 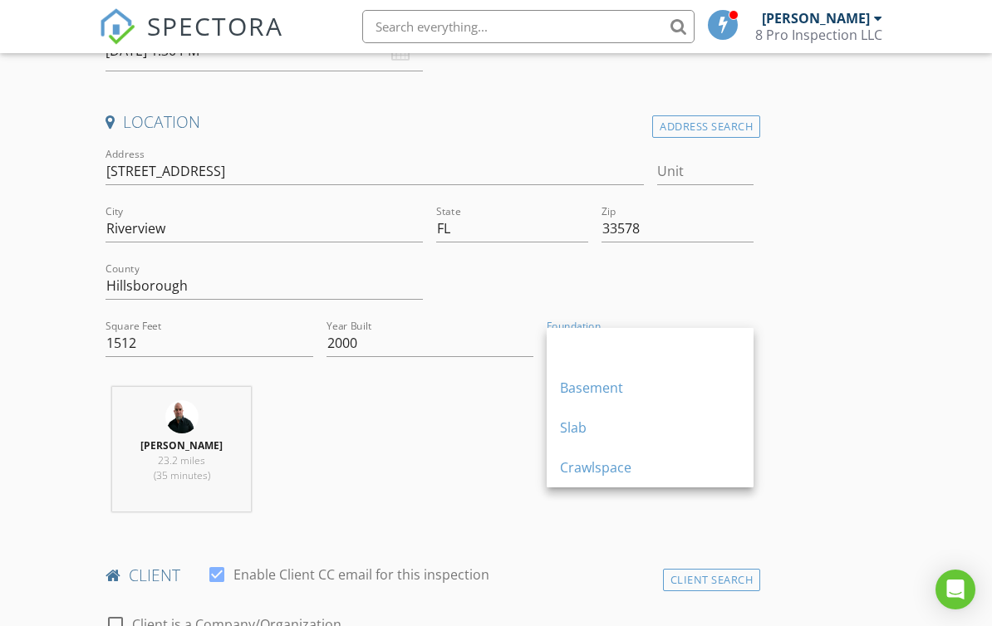 What do you see at coordinates (117, 27) in the screenshot?
I see `img: The Best Home Inspection Software - Spectora` at bounding box center [117, 27].